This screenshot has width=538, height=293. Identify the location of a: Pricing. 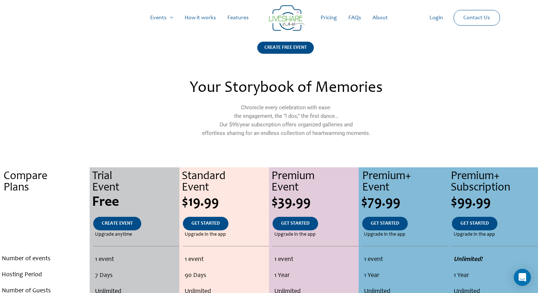
(329, 18).